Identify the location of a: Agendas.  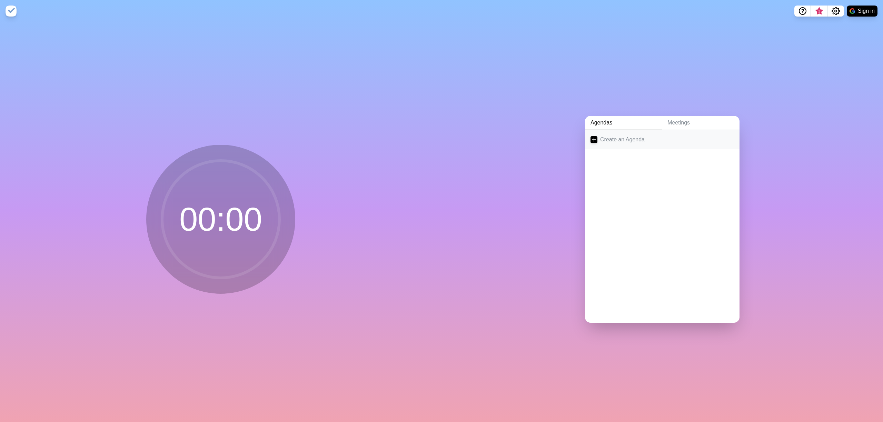
(623, 123).